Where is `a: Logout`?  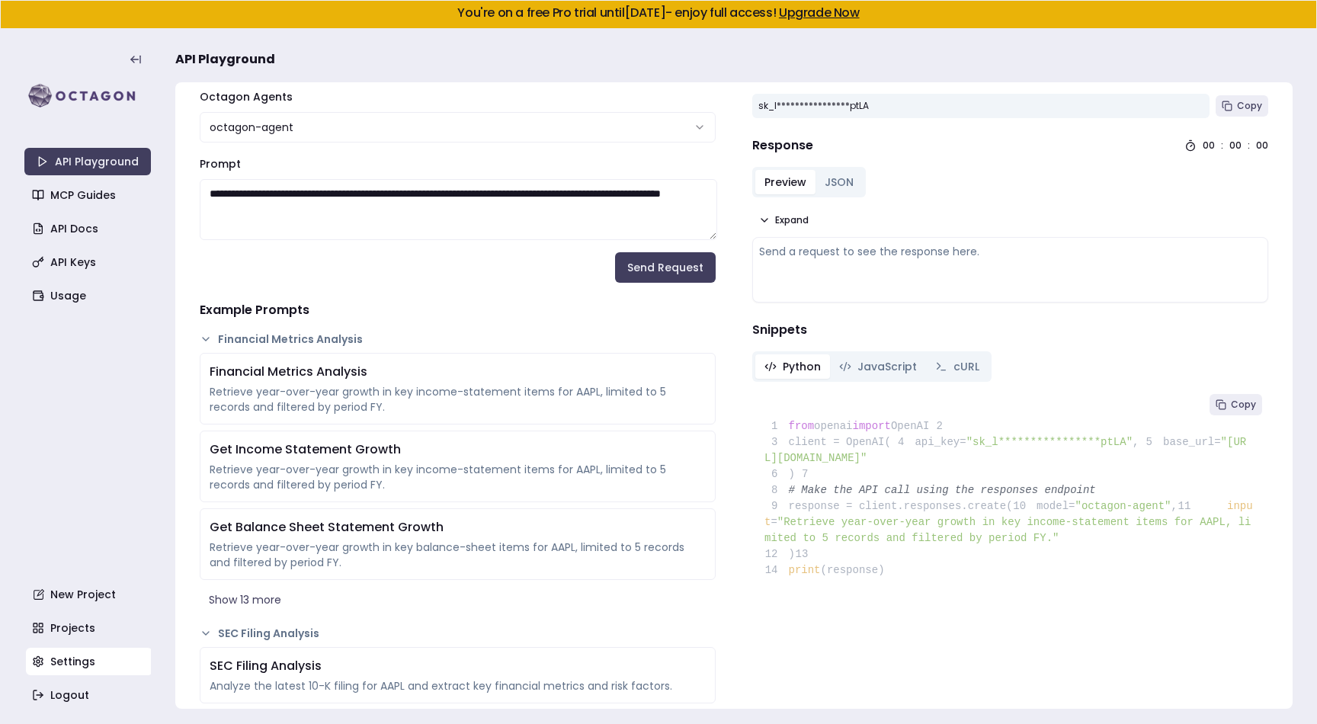
a: Logout is located at coordinates (89, 695).